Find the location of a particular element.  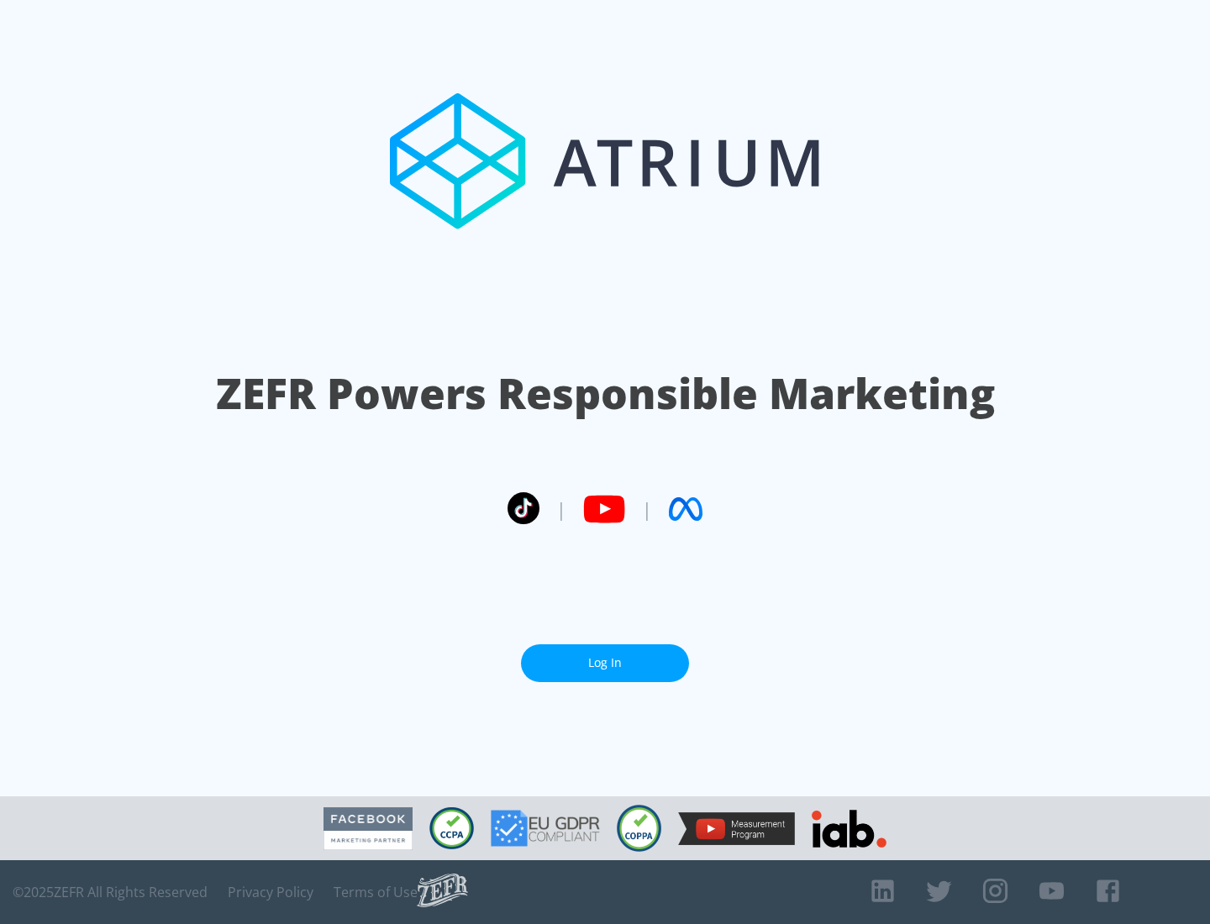

a: Privacy Policy is located at coordinates (270, 892).